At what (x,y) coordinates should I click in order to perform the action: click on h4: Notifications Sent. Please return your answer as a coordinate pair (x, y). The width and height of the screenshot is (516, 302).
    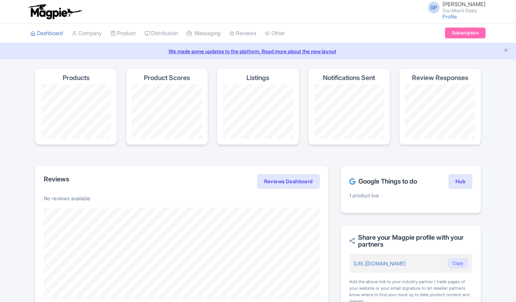
    Looking at the image, I should click on (349, 78).